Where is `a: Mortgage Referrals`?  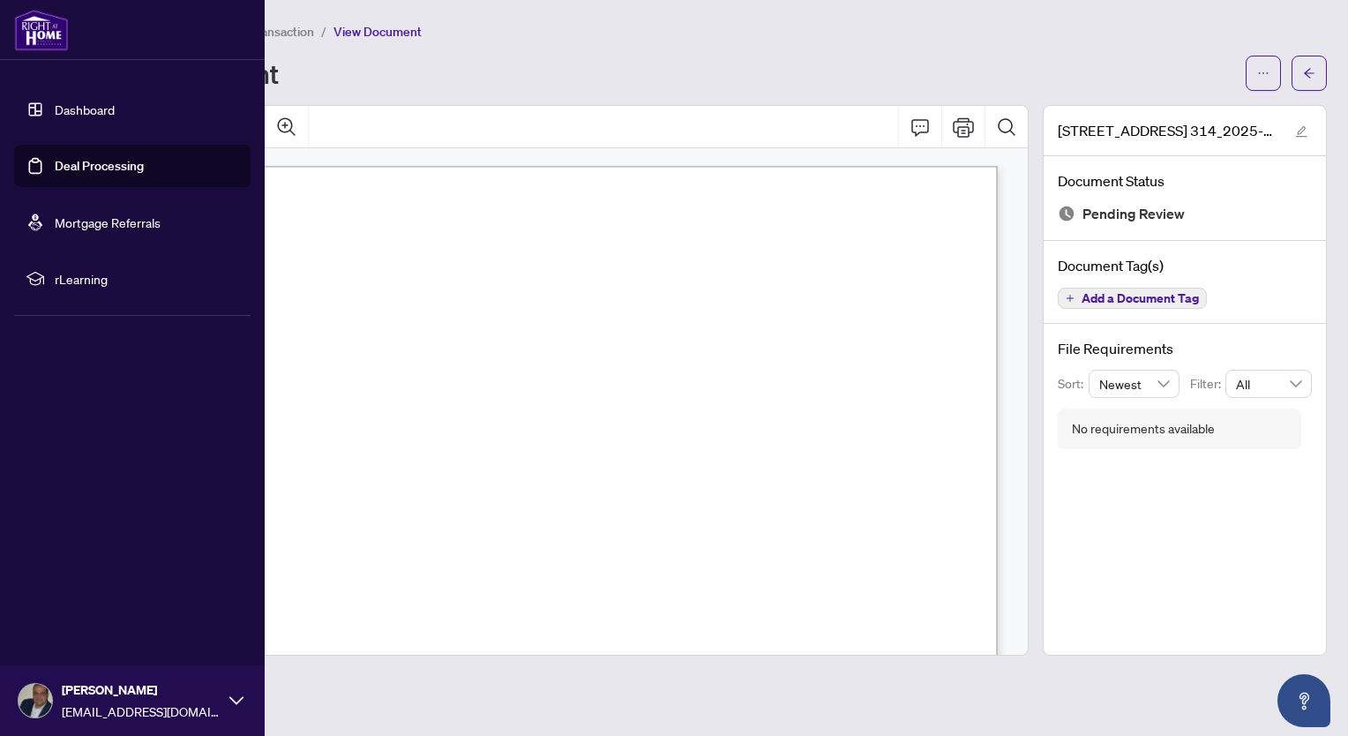
a: Mortgage Referrals is located at coordinates (108, 222).